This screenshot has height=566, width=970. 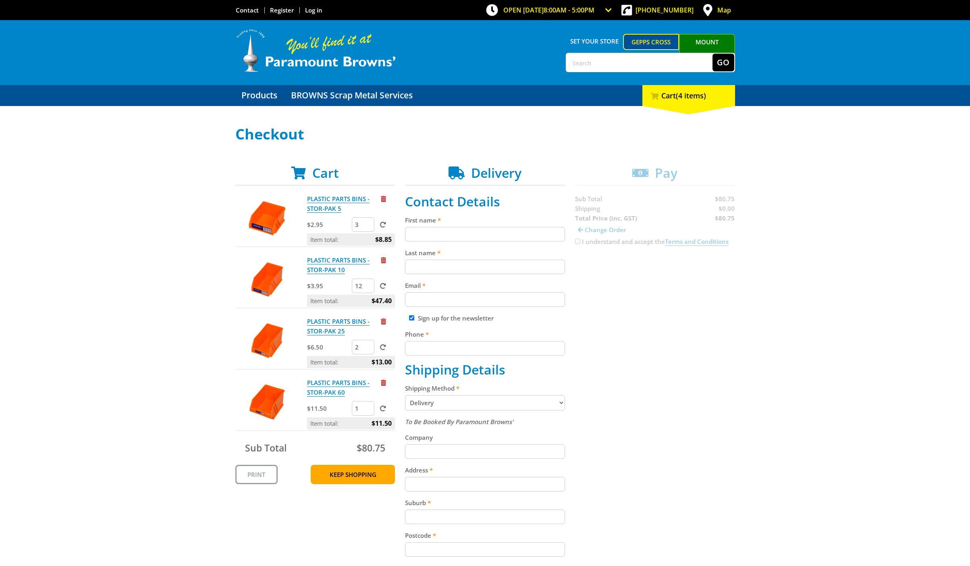 What do you see at coordinates (338, 265) in the screenshot?
I see `a: PLASTIC PARTS BINS - STOR-PAK 10` at bounding box center [338, 265].